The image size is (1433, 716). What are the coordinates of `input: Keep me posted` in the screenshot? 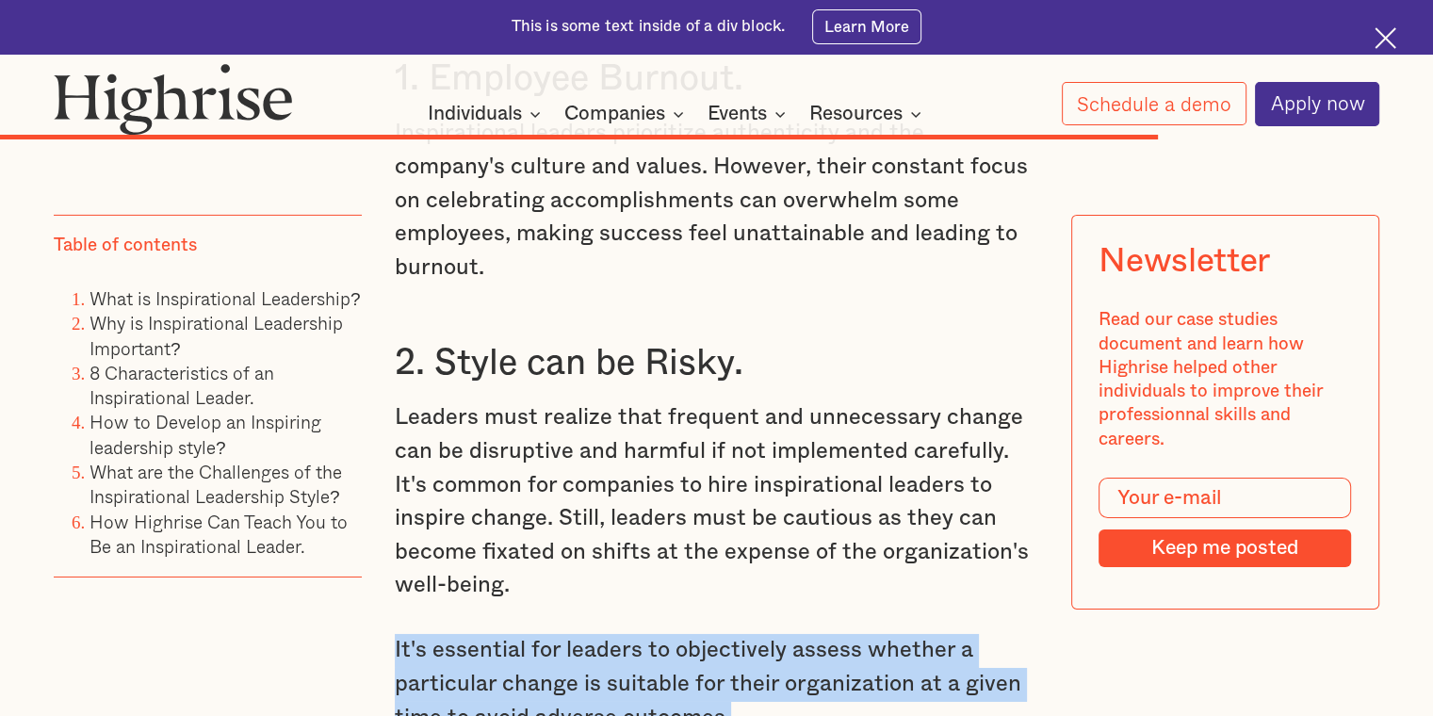 It's located at (1225, 548).